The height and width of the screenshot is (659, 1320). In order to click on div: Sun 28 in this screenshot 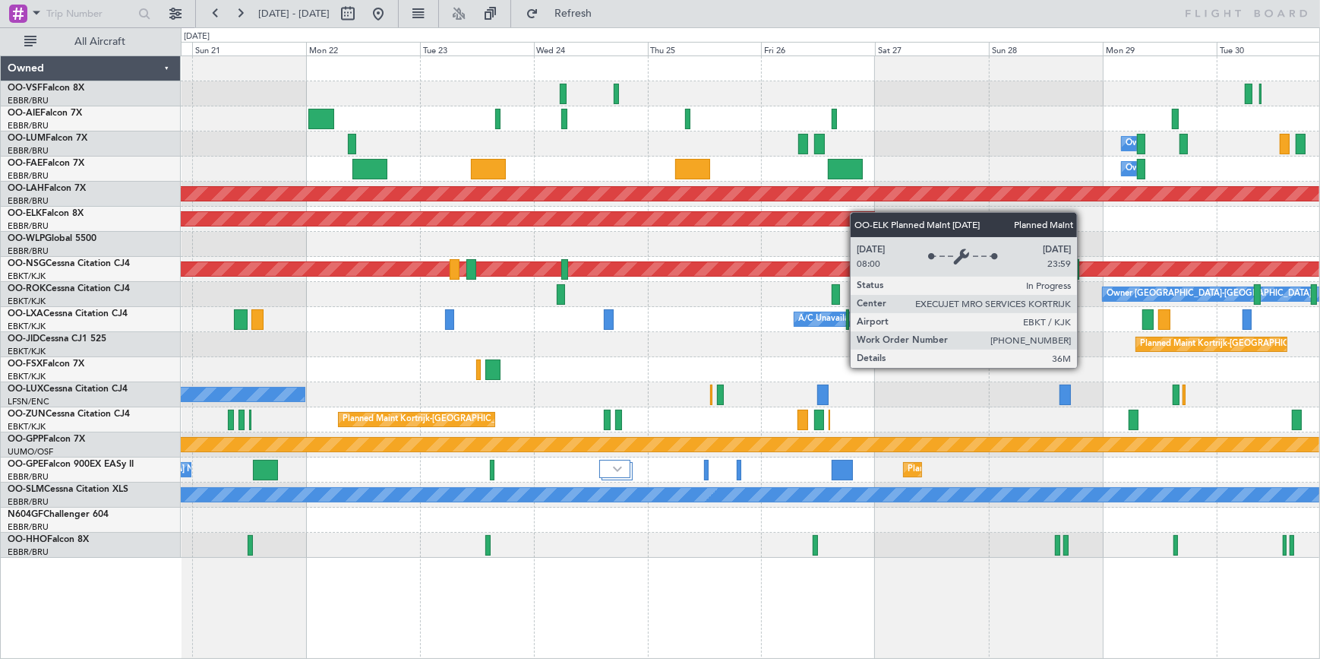, I will do `click(1046, 49)`.